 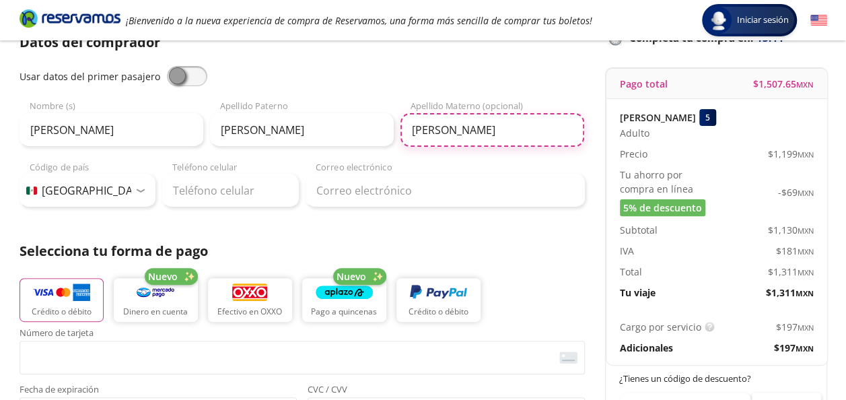 I want to click on span: $ 181, so click(x=795, y=251).